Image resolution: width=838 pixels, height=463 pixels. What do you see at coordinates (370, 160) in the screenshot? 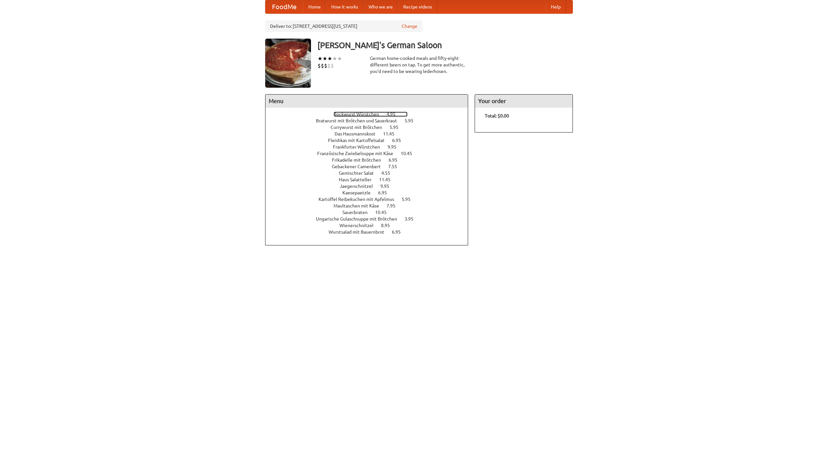
I see `a: Frikadelle mit Brötchen 6.95` at bounding box center [370, 160].